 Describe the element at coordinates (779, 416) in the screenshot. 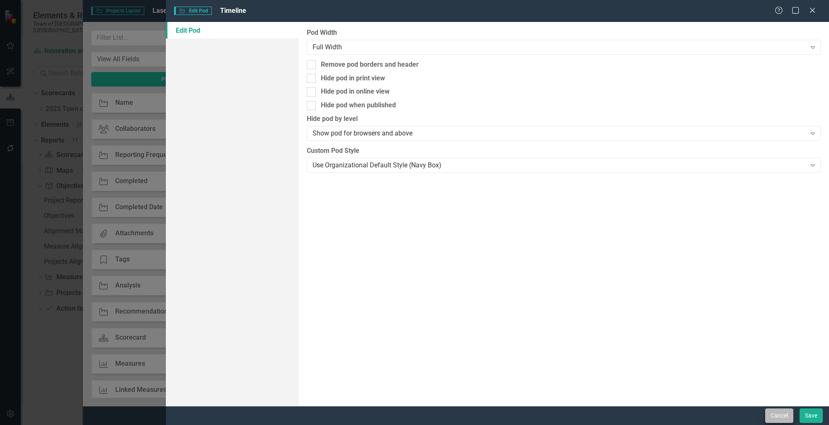

I see `button: Cancel` at that location.